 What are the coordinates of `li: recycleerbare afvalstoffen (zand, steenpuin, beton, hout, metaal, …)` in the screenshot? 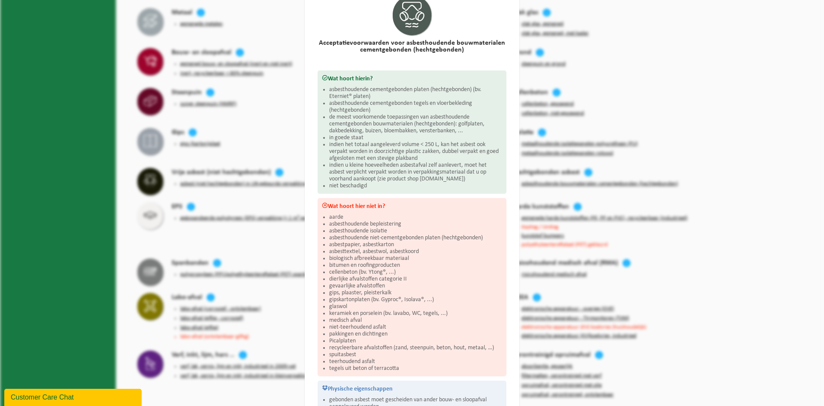 It's located at (415, 348).